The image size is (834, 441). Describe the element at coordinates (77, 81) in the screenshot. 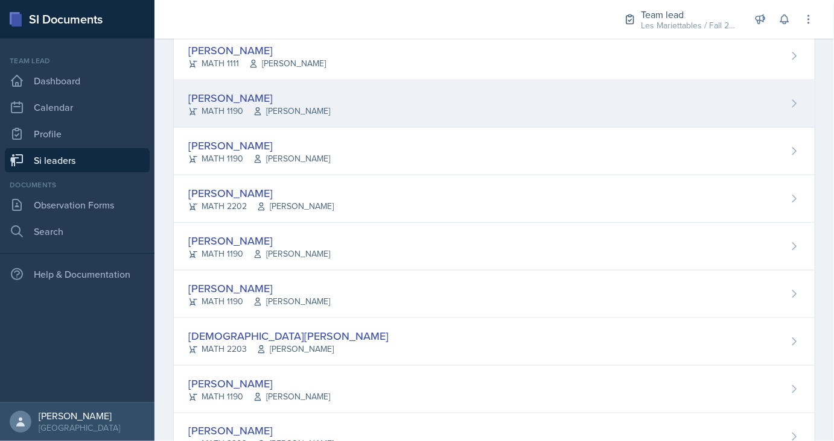

I see `a: Dashboard` at that location.